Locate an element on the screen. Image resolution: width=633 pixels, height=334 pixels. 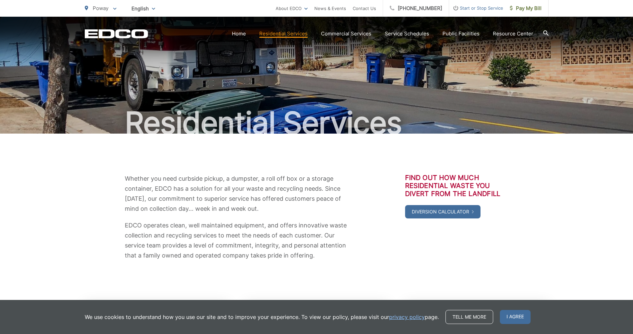
span: Pay My Bill is located at coordinates (526, 8).